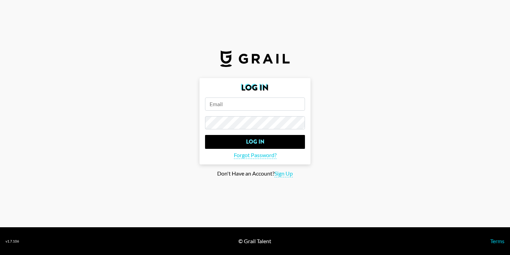 The width and height of the screenshot is (510, 255). What do you see at coordinates (255, 104) in the screenshot?
I see `input: Email` at bounding box center [255, 104].